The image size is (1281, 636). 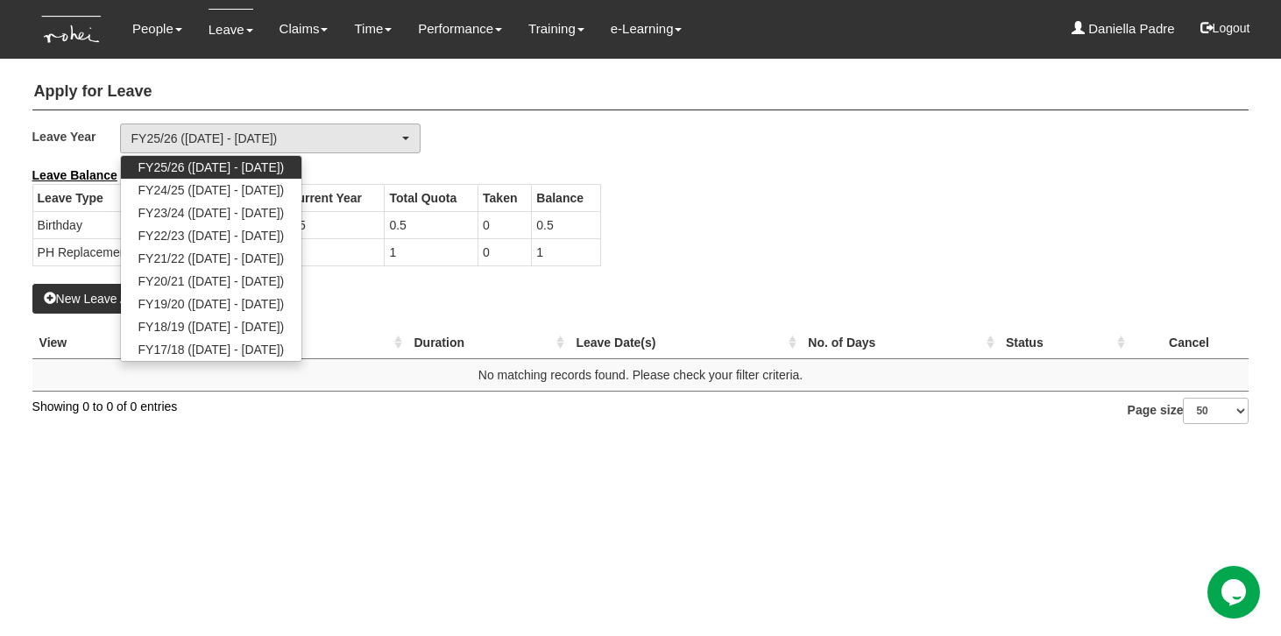 I want to click on a: Claims, so click(x=304, y=29).